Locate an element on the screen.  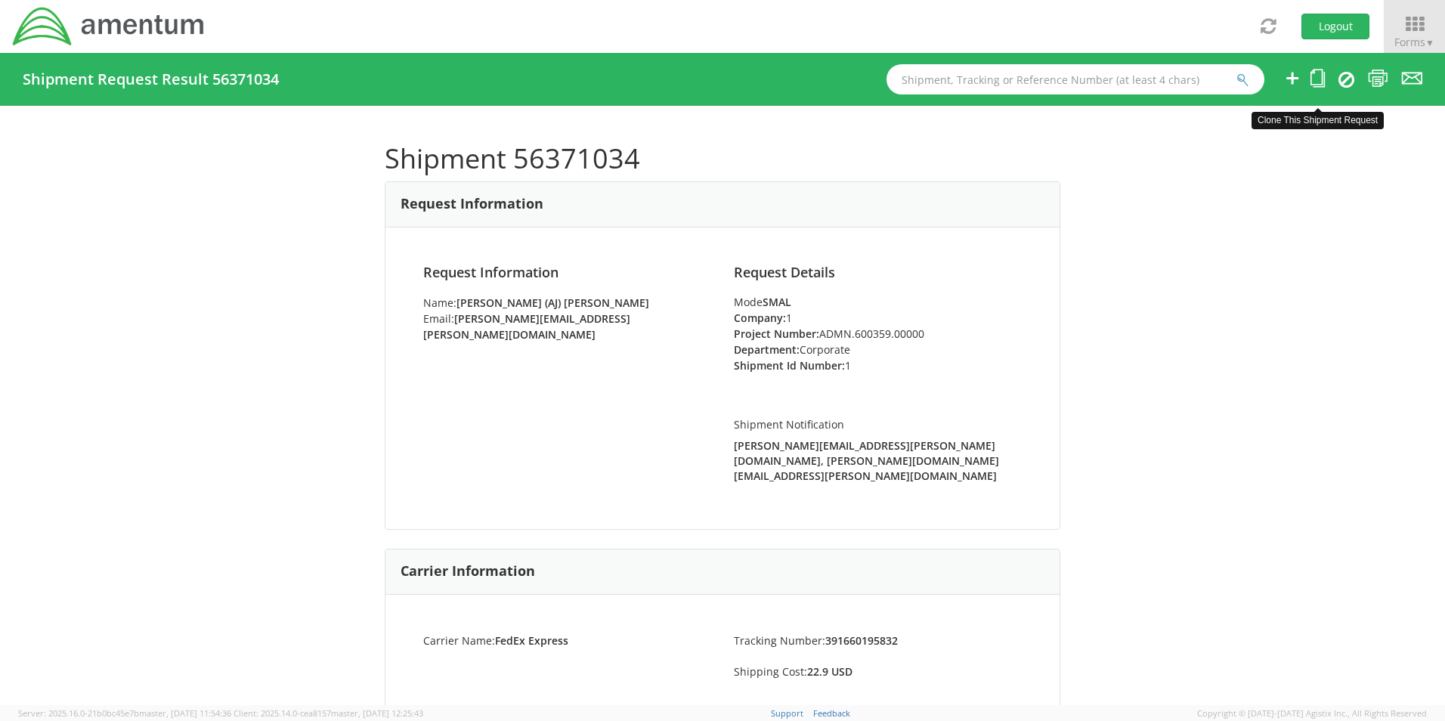
h5: Shipment Notification is located at coordinates (877, 424).